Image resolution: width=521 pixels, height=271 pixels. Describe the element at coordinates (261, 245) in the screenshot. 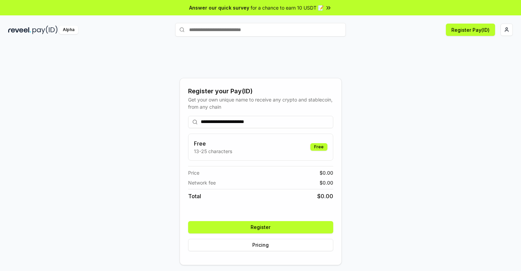

I see `button: Pricing` at that location.